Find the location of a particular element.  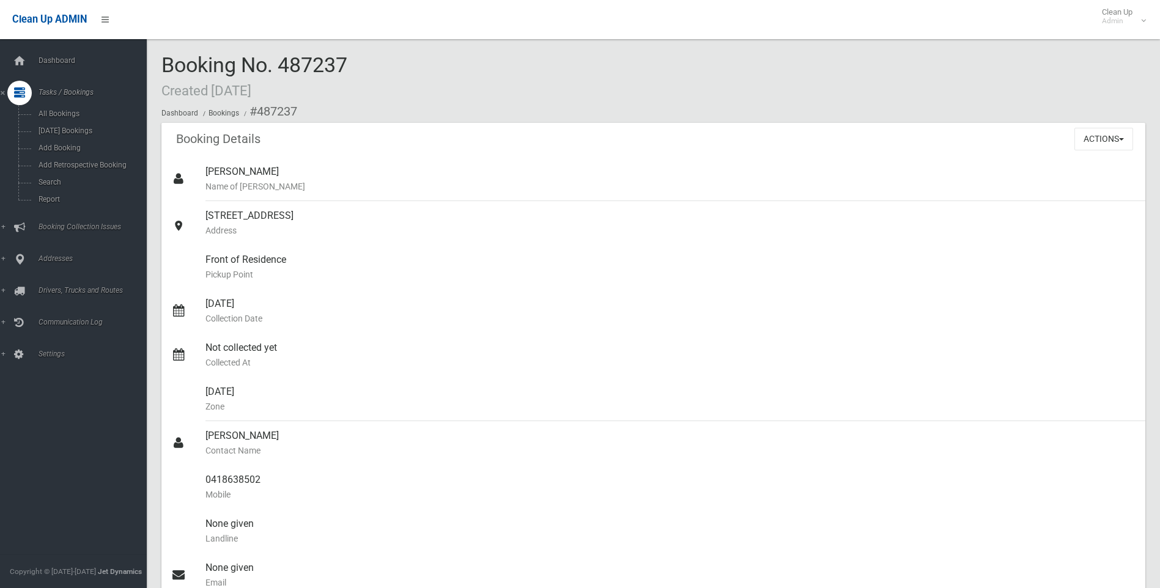

span: Tasks / Bookings is located at coordinates (95, 92).